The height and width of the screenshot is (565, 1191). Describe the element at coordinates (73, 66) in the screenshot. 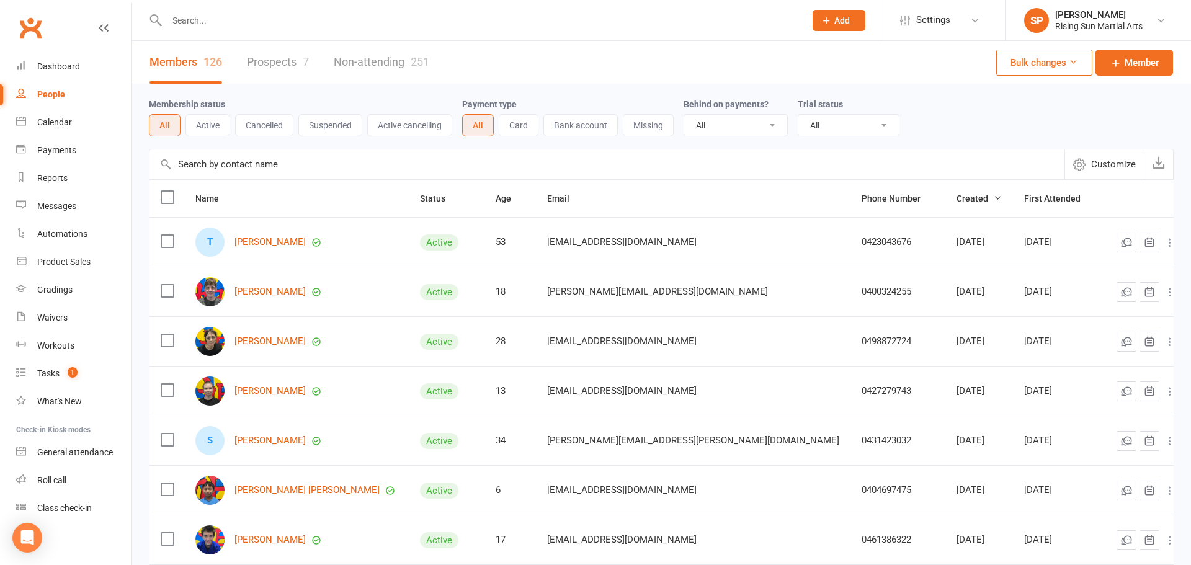

I see `a: Dashboard` at that location.